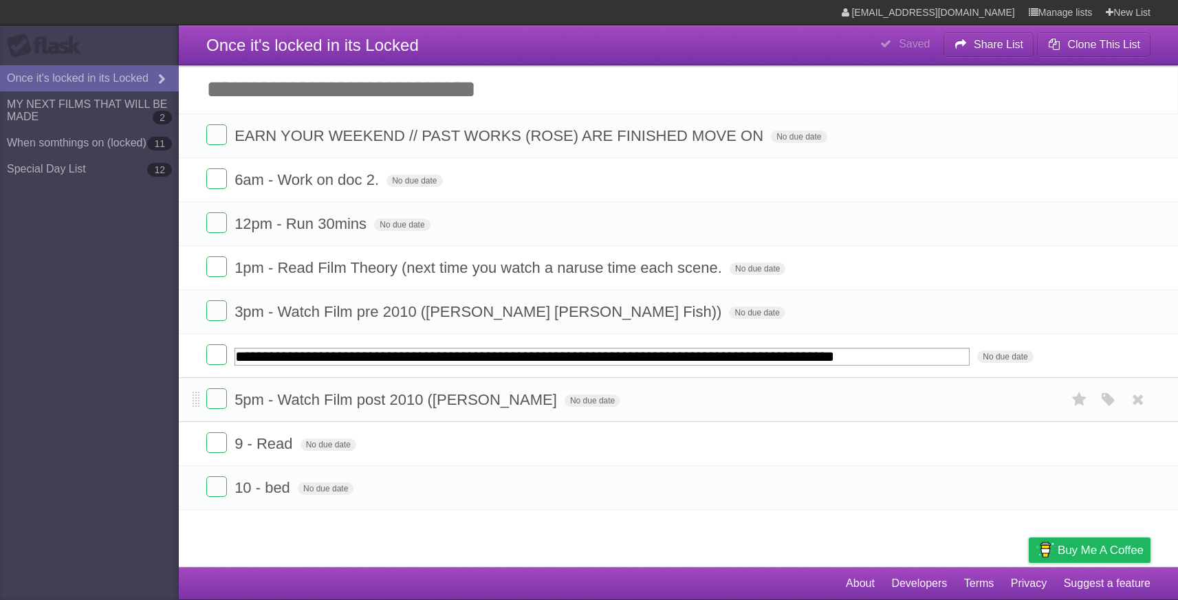 This screenshot has height=600, width=1178. Describe the element at coordinates (919, 584) in the screenshot. I see `a: Developers` at that location.